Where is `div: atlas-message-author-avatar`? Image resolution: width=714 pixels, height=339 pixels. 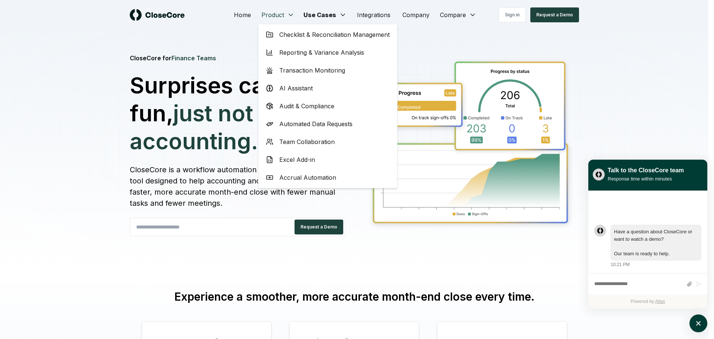
div: atlas-message-author-avatar is located at coordinates (600, 231).